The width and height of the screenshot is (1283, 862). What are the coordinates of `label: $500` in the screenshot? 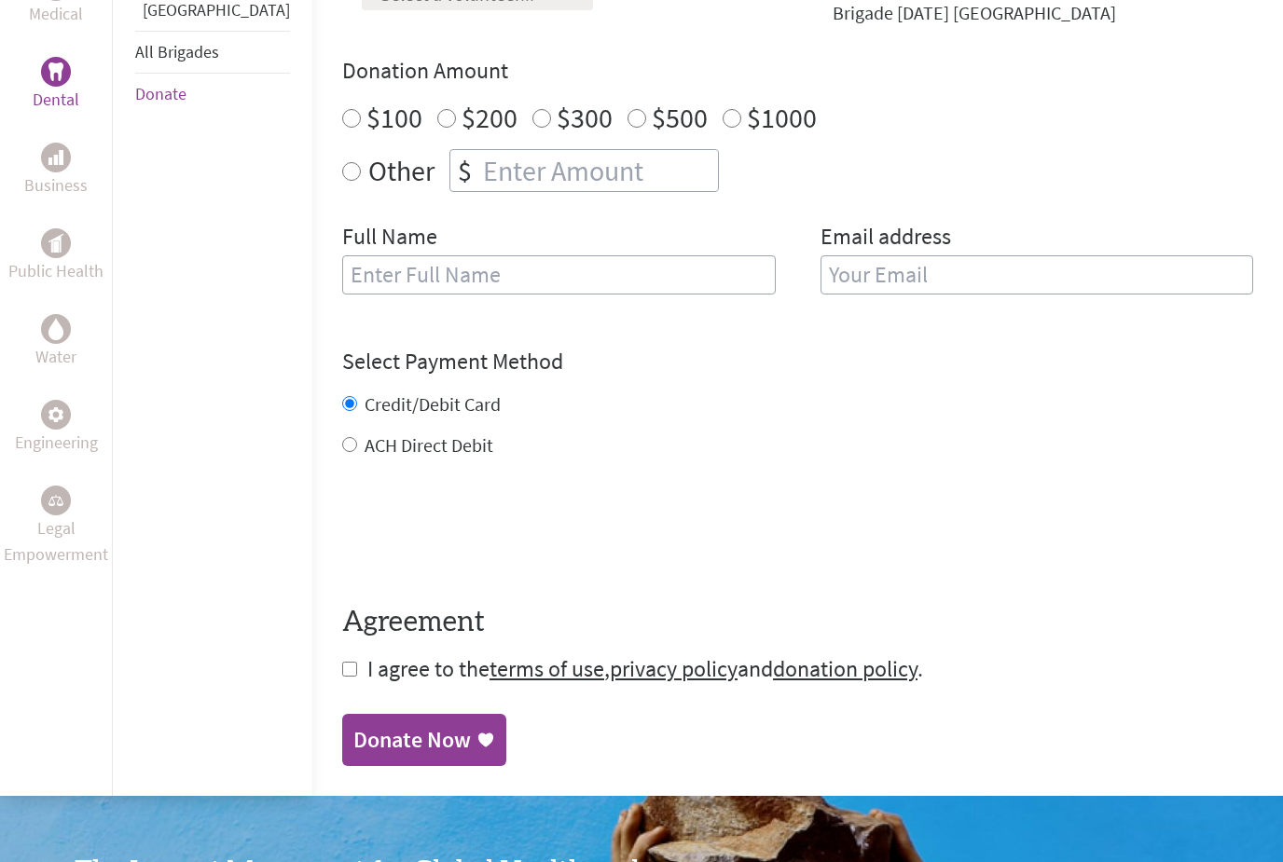 It's located at (680, 118).